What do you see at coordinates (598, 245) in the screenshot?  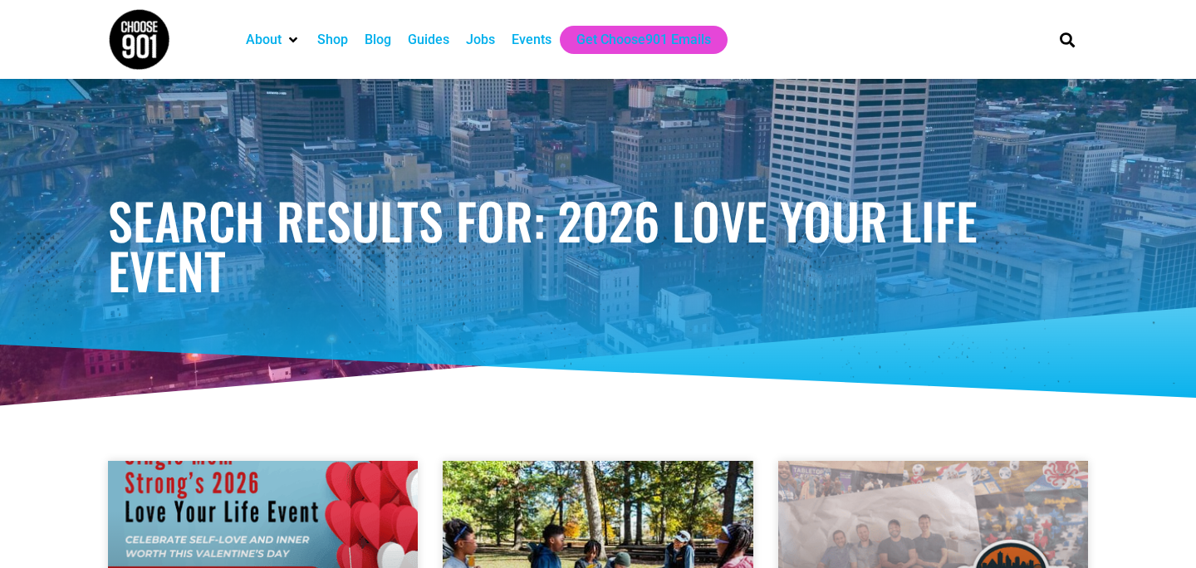 I see `h1: Search Results for: 2026 Love Your Life Event` at bounding box center [598, 245].